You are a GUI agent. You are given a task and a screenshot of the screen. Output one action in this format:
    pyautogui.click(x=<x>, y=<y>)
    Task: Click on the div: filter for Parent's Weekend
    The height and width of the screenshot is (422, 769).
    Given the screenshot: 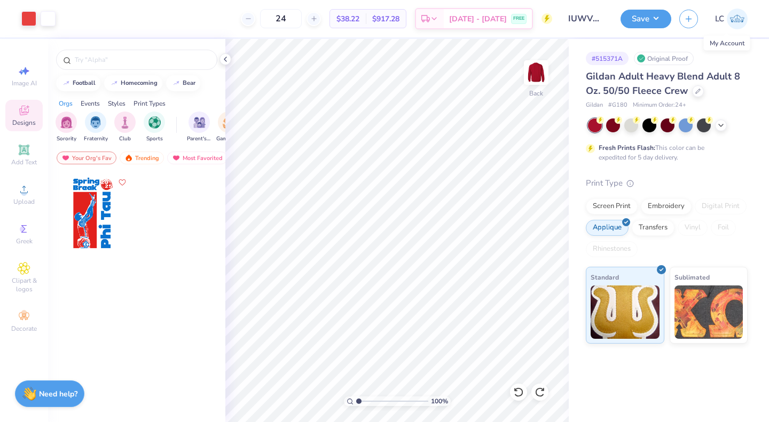 What is the action you would take?
    pyautogui.click(x=199, y=127)
    